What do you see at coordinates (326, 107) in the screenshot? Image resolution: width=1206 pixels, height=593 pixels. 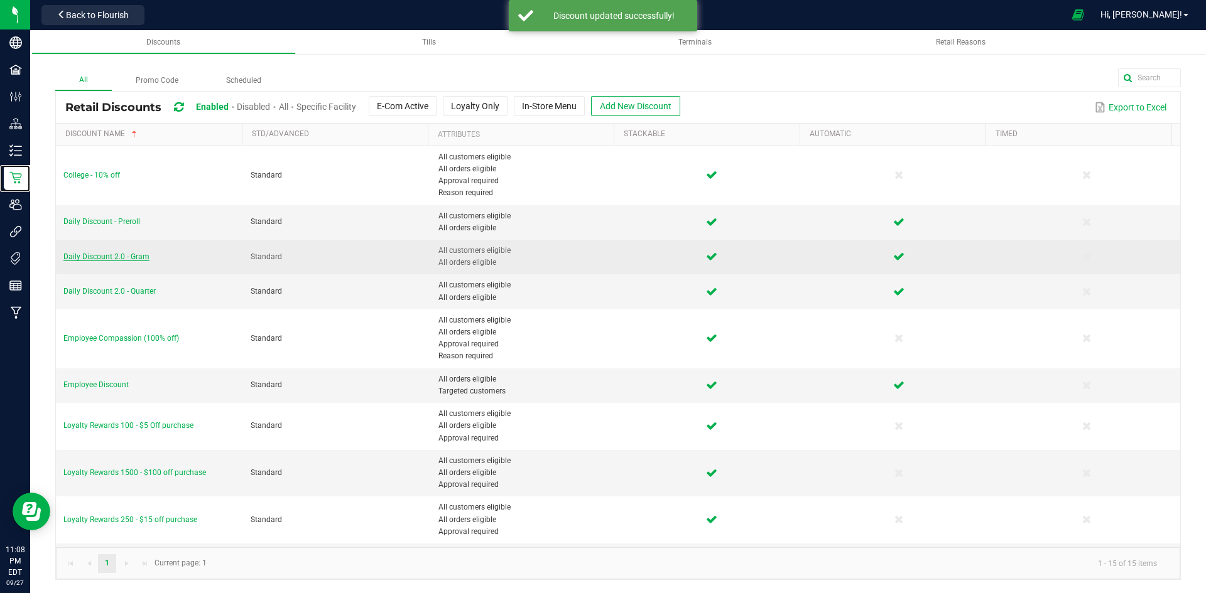 I see `span: Specific Facility` at bounding box center [326, 107].